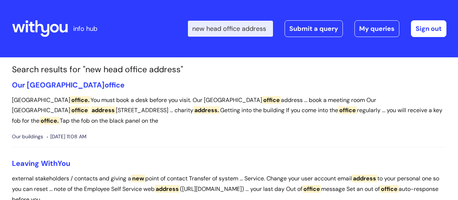 This screenshot has height=200, width=458. What do you see at coordinates (207, 110) in the screenshot?
I see `span: address.` at bounding box center [207, 110].